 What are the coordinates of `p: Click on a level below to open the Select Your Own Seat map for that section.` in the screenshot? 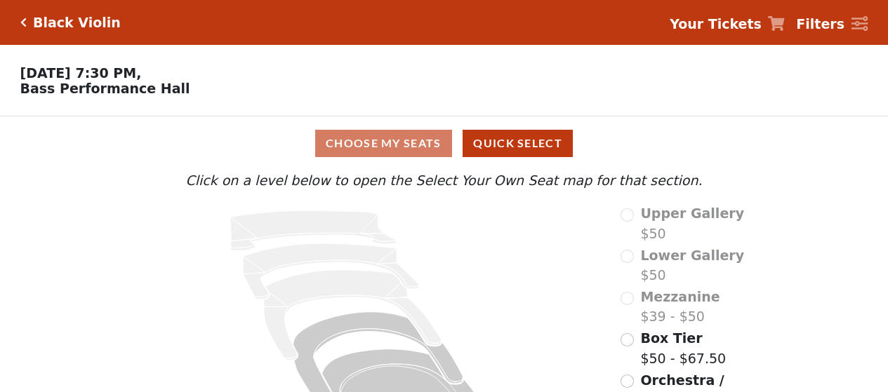 It's located at (444, 180).